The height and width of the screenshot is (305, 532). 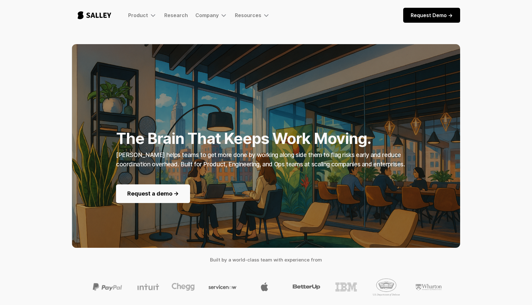 What do you see at coordinates (153, 194) in the screenshot?
I see `a: Request a demo ->` at bounding box center [153, 194].